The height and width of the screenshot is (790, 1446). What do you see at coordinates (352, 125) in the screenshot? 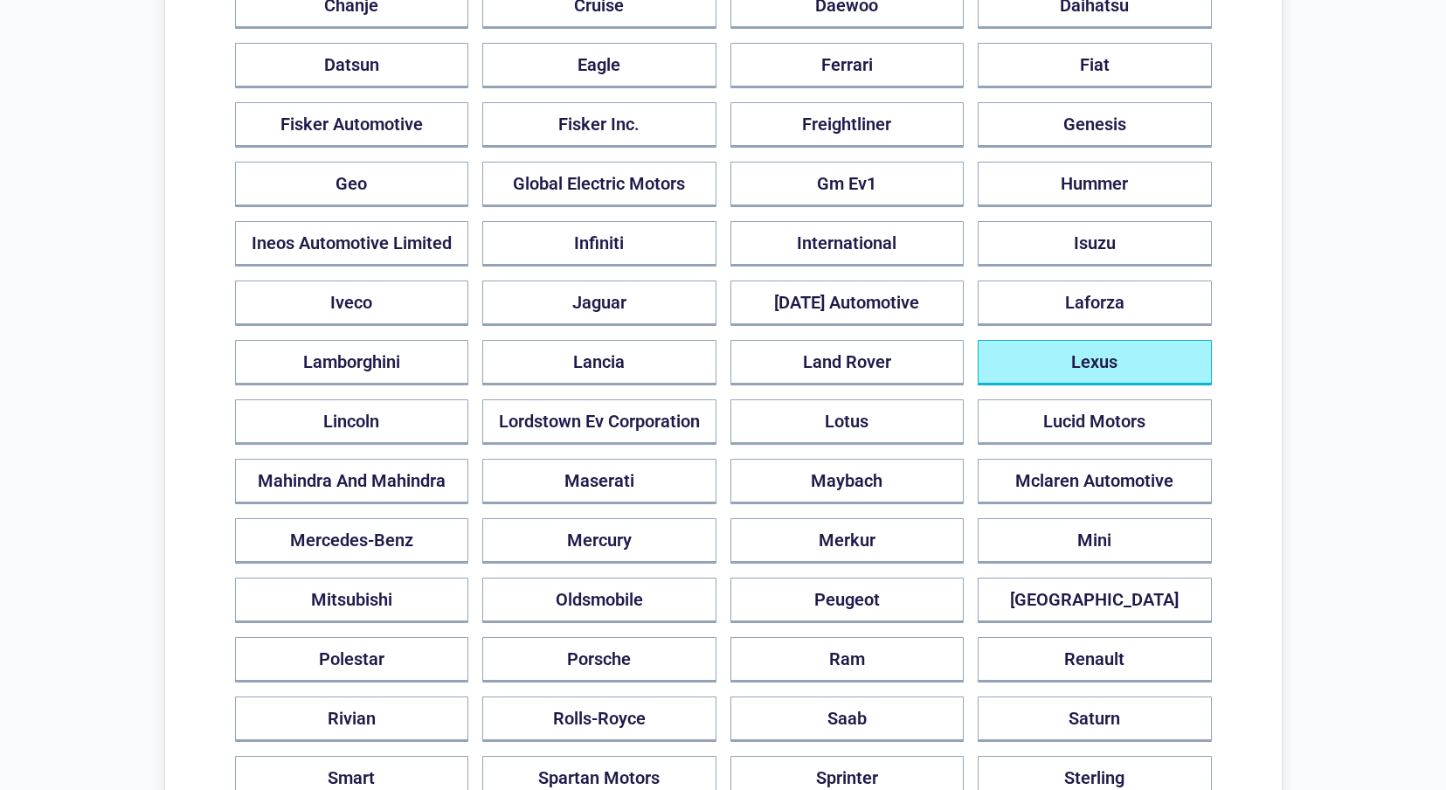
I see `button: Fisker Automotive` at bounding box center [352, 125].